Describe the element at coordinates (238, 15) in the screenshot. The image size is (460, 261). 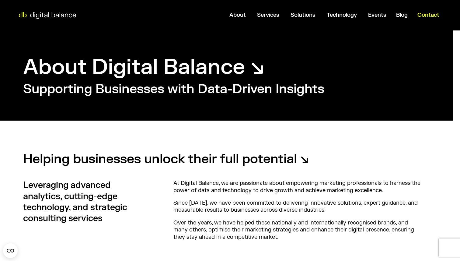
I see `a: About` at that location.